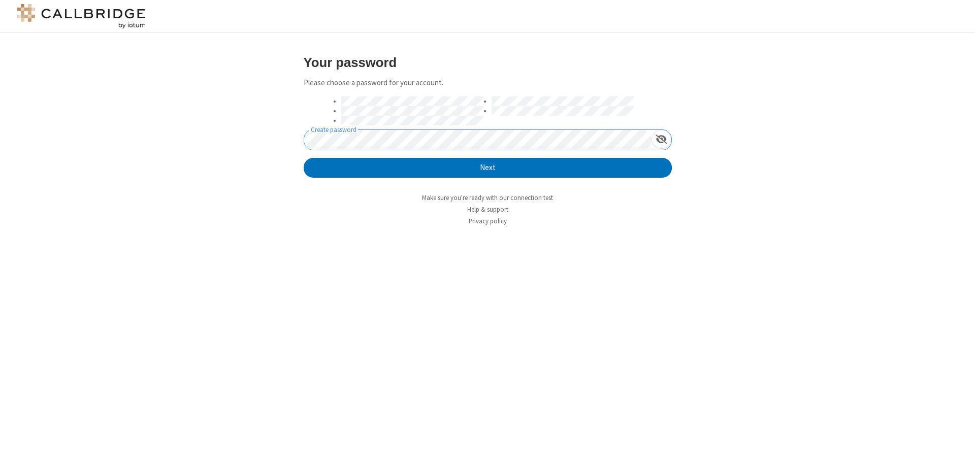  What do you see at coordinates (661, 139) in the screenshot?
I see `div: Show password` at bounding box center [661, 139].